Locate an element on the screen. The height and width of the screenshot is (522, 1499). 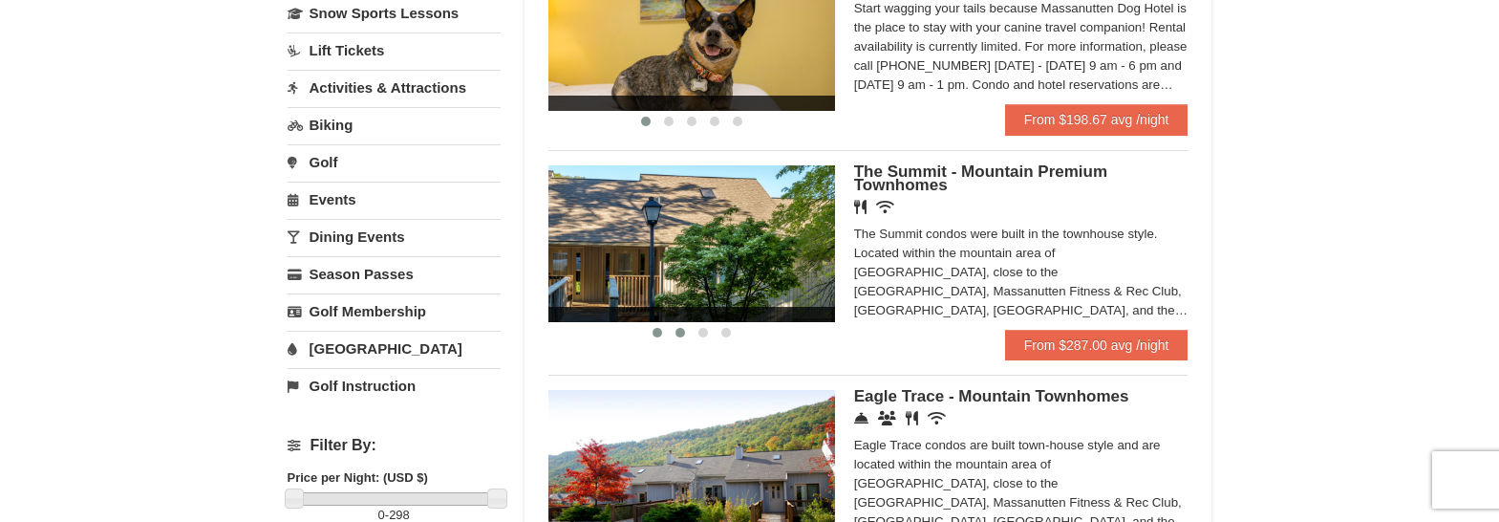
a: Biking is located at coordinates (394, 124).